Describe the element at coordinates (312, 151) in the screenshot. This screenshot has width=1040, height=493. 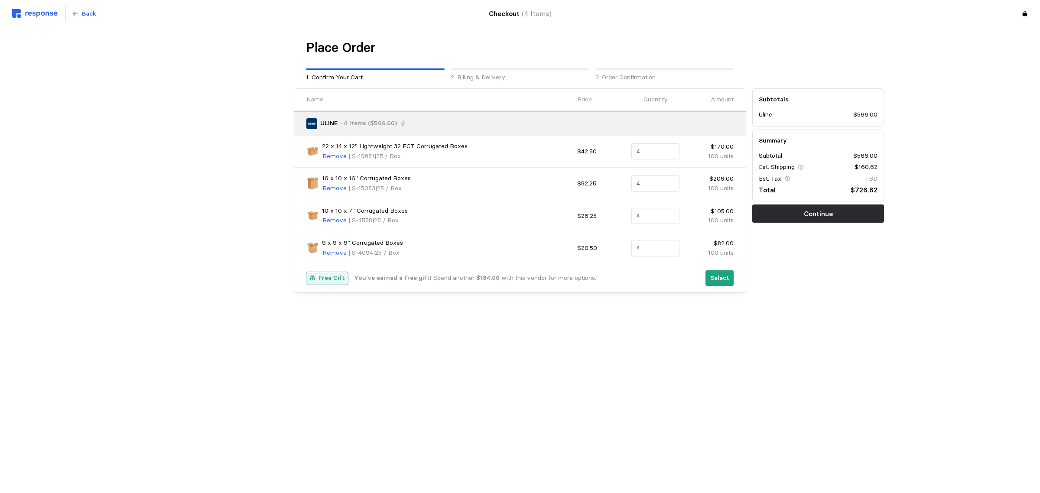
I see `img: S-19851` at that location.